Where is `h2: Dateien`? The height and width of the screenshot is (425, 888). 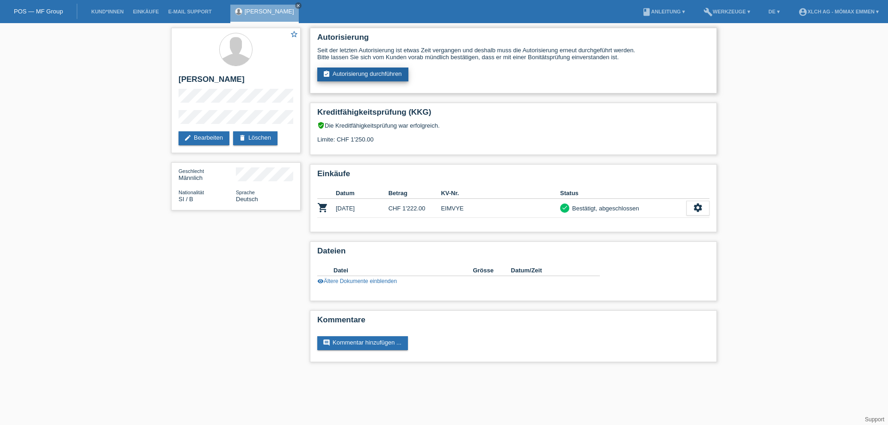 h2: Dateien is located at coordinates (513, 253).